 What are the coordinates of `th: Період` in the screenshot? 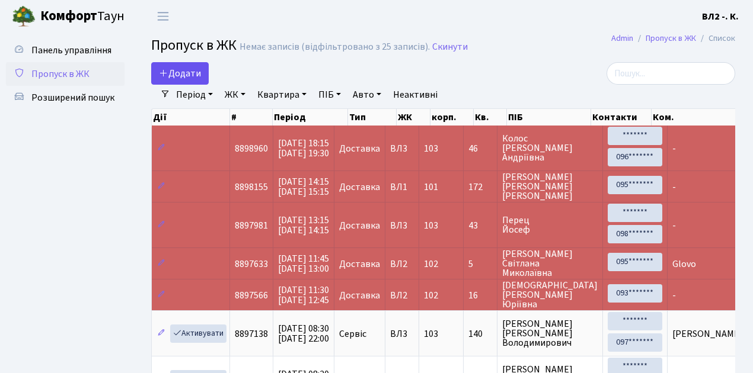 It's located at (310, 117).